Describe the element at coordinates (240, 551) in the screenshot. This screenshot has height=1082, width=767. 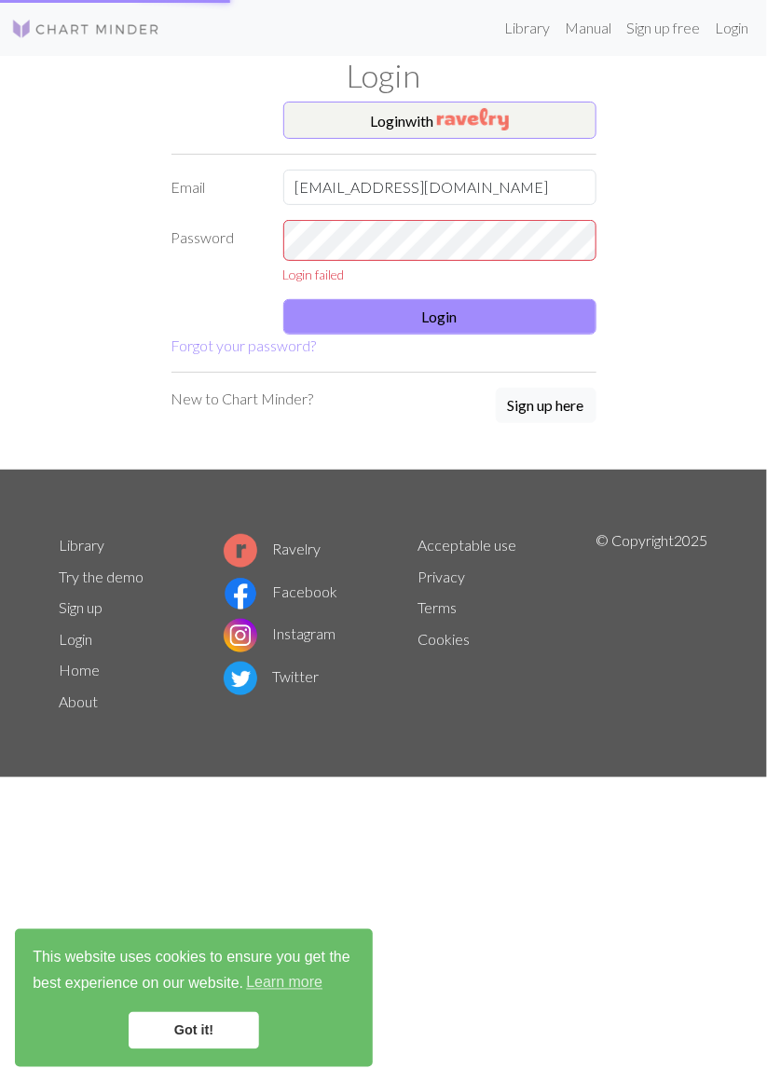
I see `img: Ravelry logo` at that location.